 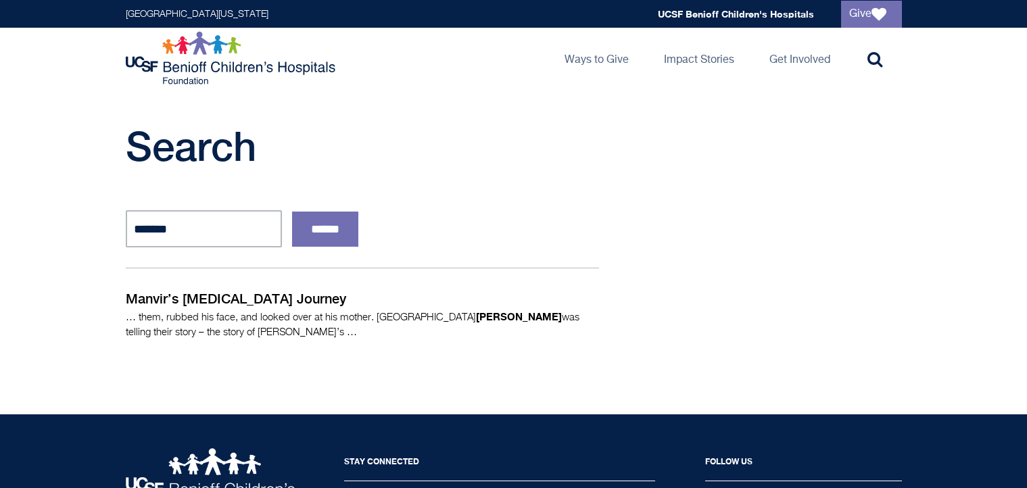 I want to click on a: UCSF Benioff Children's Hospitals, so click(x=736, y=14).